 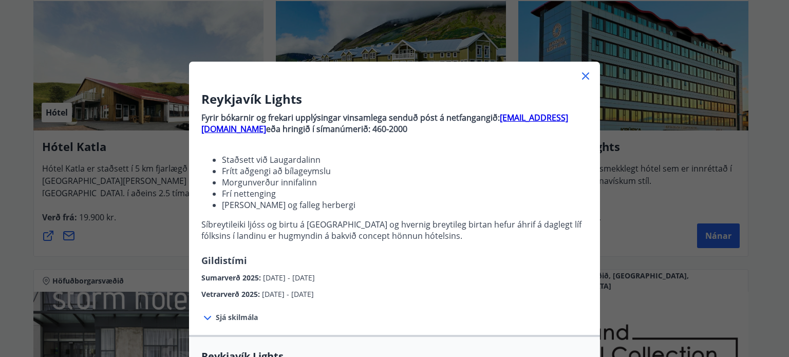 I want to click on span: Sjá skilmála, so click(x=237, y=318).